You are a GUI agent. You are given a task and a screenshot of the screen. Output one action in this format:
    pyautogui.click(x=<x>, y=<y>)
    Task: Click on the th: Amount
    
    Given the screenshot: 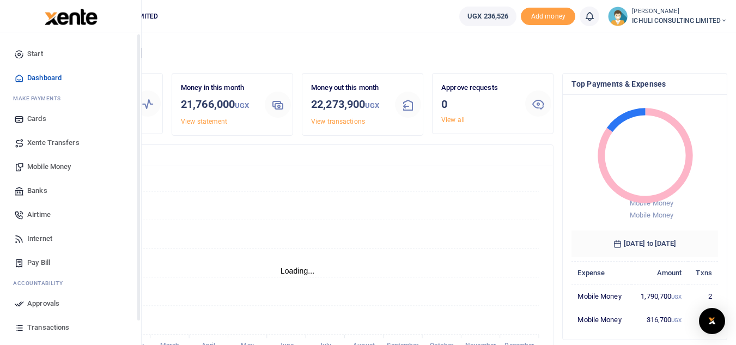 What is the action you would take?
    pyautogui.click(x=660, y=272)
    